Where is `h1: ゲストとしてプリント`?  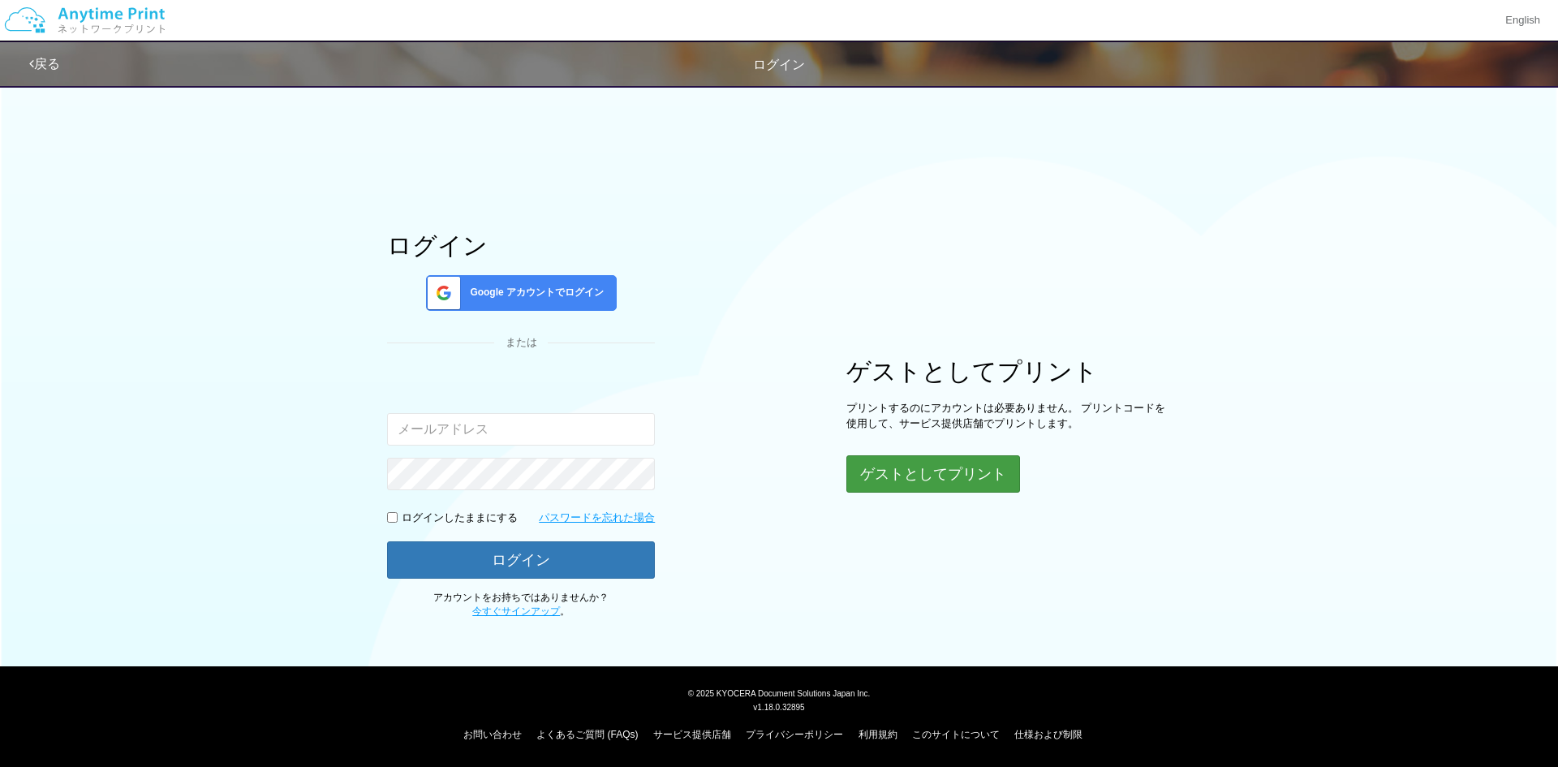
h1: ゲストとしてプリント is located at coordinates (1009, 371).